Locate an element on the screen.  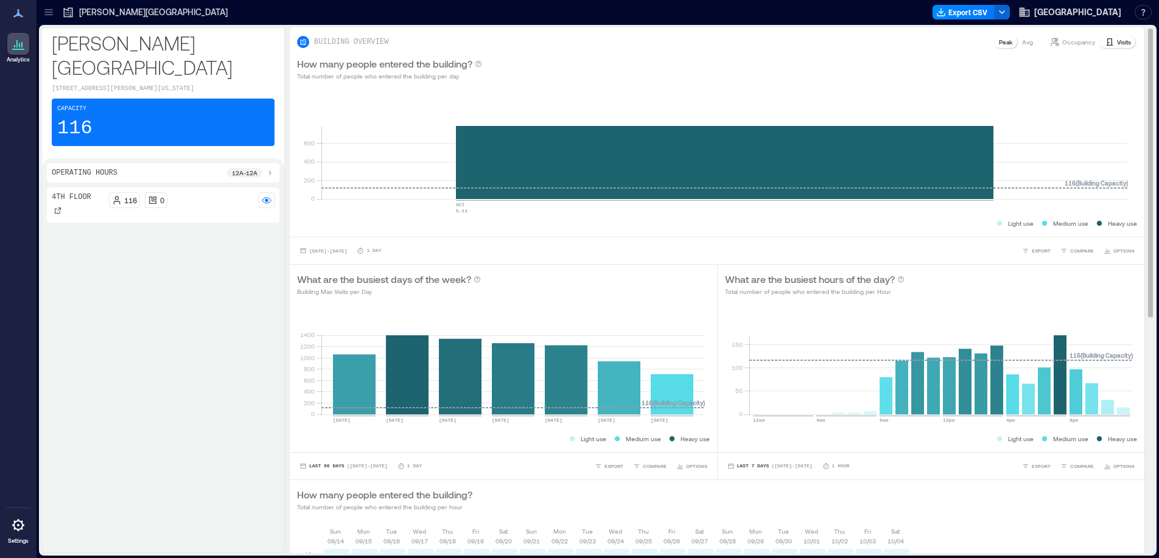
p: Visits is located at coordinates (1123, 42).